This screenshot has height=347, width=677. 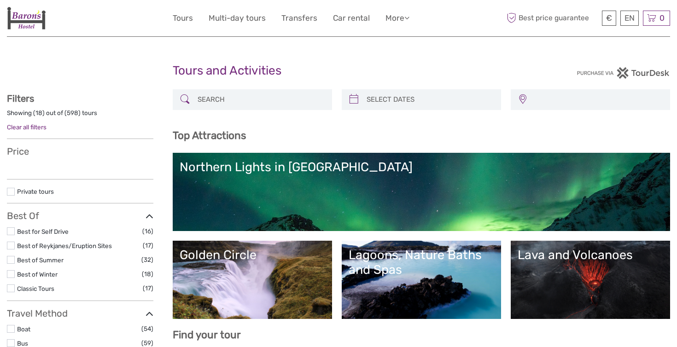 I want to click on b: Find your tour, so click(x=207, y=335).